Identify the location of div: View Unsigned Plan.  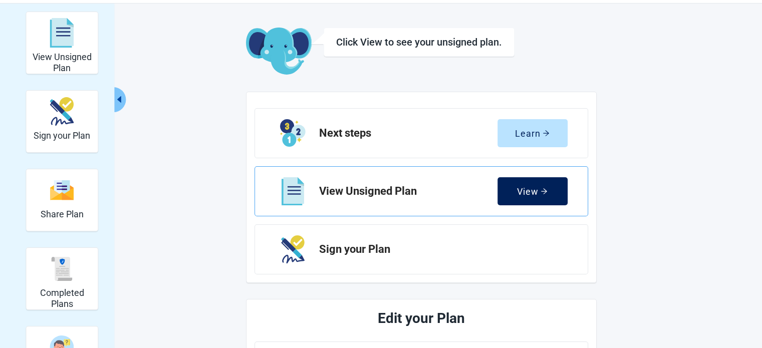
(62, 43).